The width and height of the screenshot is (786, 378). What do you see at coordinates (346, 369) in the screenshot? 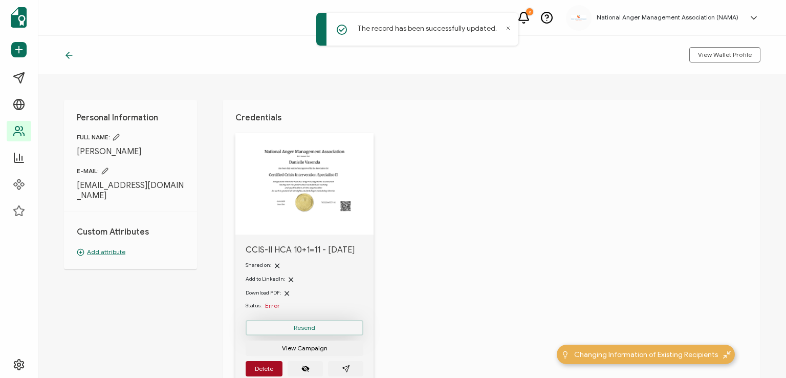
I see `ion-icon: paper plane outline` at bounding box center [346, 369].